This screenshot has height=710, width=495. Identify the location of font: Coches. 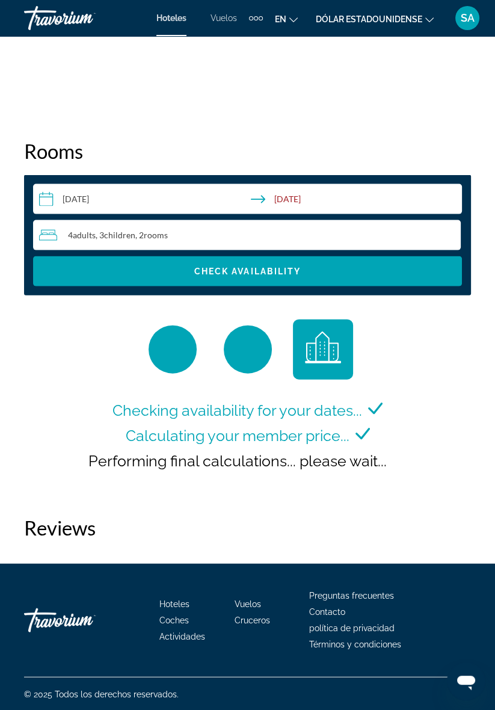
(174, 621).